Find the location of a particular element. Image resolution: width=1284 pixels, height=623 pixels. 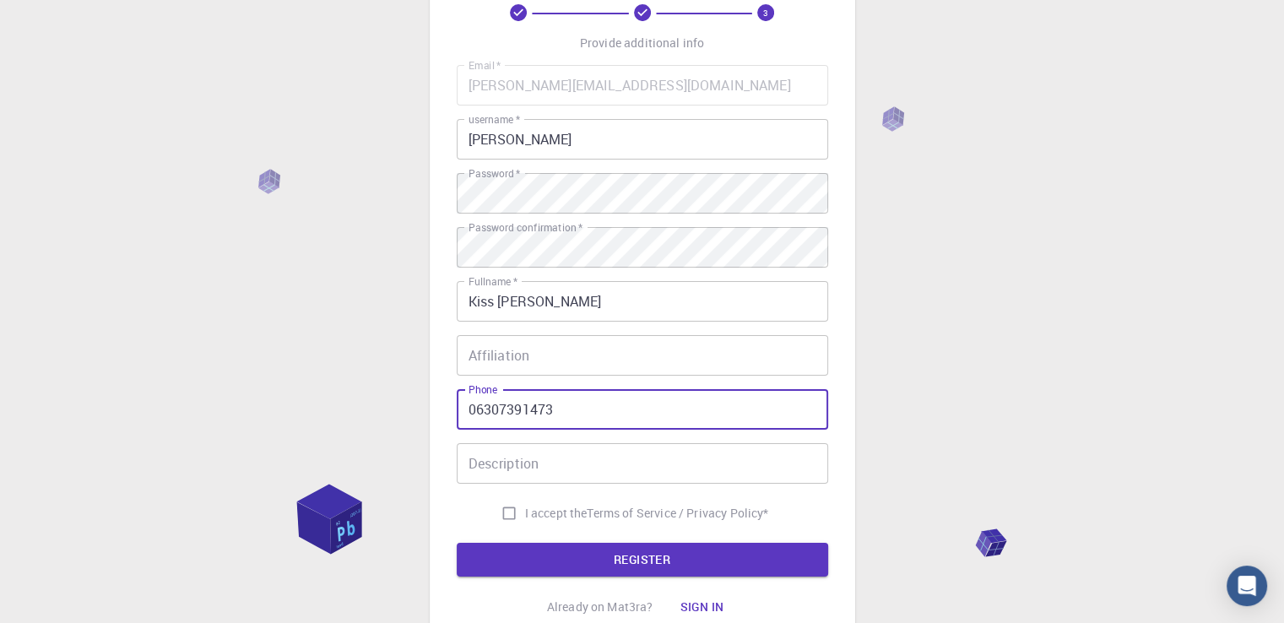

a: Terms of Service / Privacy Policy* is located at coordinates (677, 513).